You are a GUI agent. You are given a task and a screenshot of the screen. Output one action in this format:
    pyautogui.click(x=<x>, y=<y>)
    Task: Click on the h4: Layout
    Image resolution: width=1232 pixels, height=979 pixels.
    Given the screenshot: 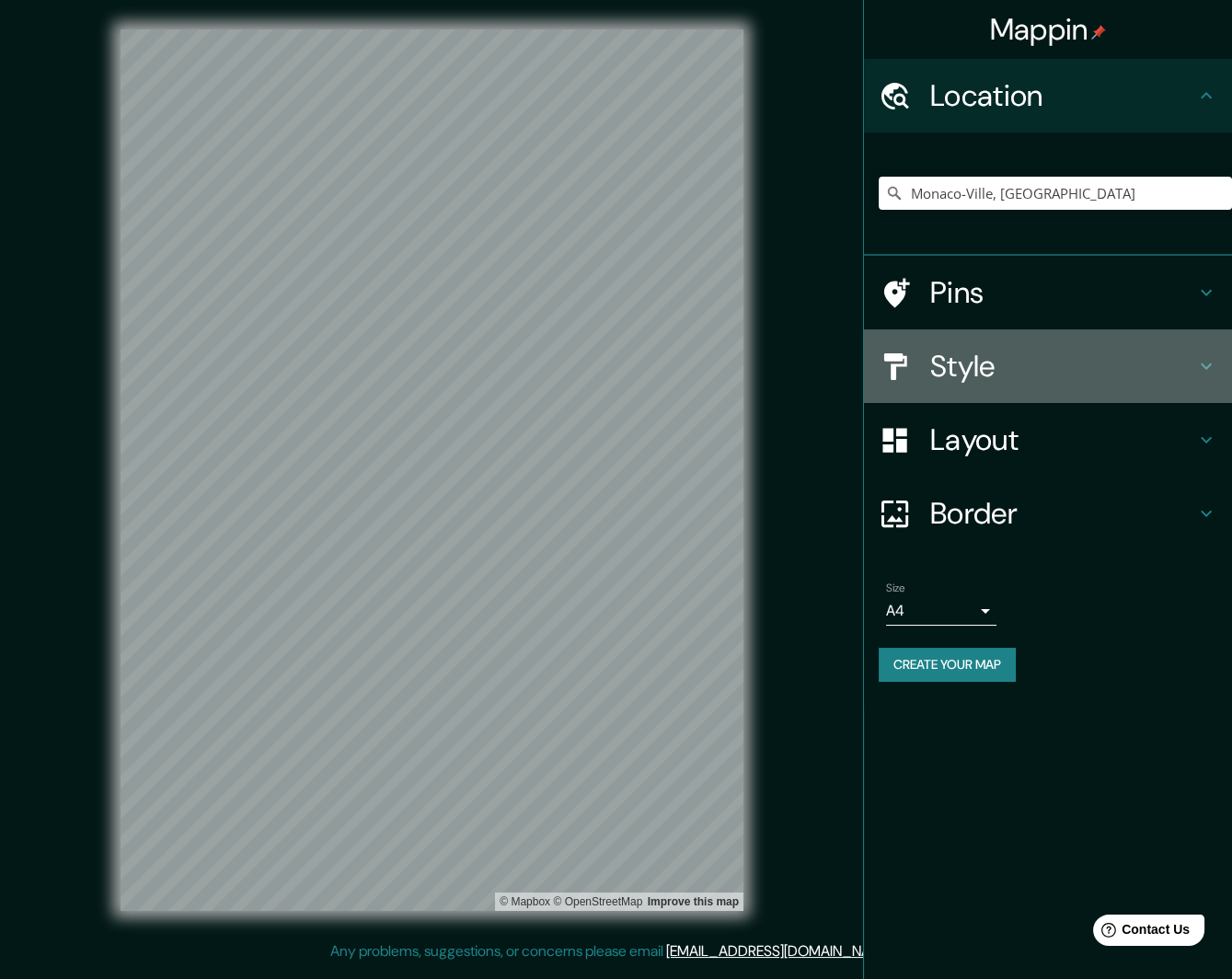 What is the action you would take?
    pyautogui.click(x=1062, y=439)
    